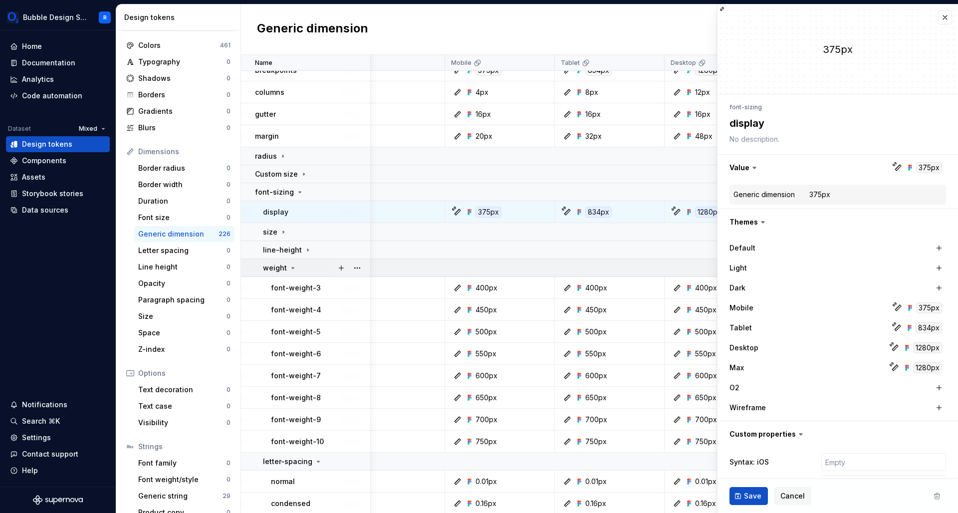 This screenshot has height=513, width=958. I want to click on button: Cancel, so click(792, 496).